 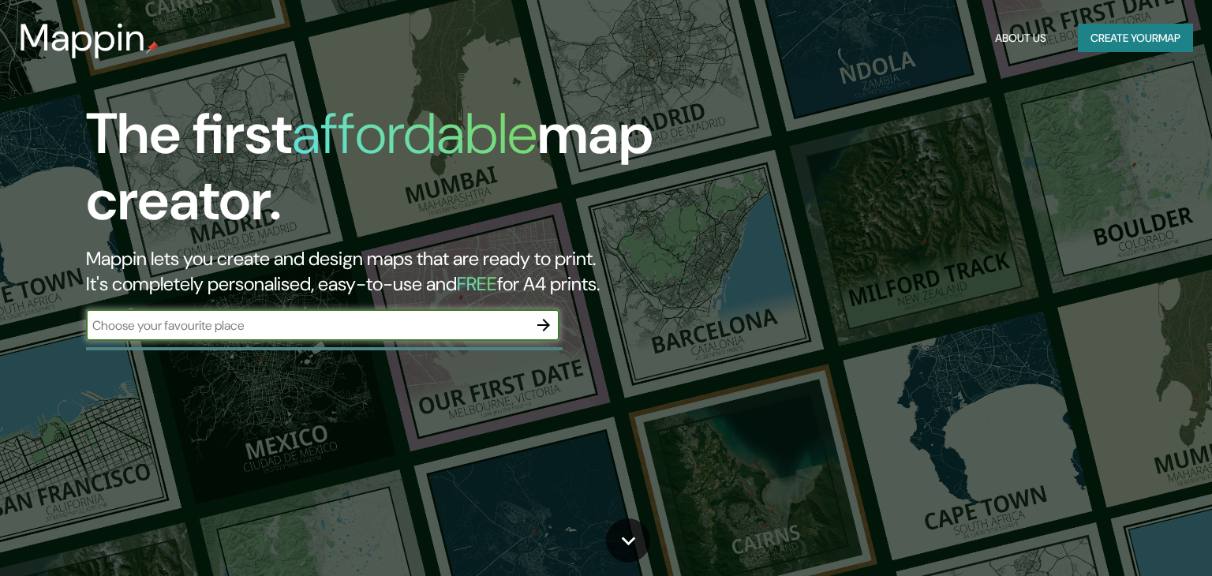 I want to click on h1: The first map creator., so click(x=389, y=174).